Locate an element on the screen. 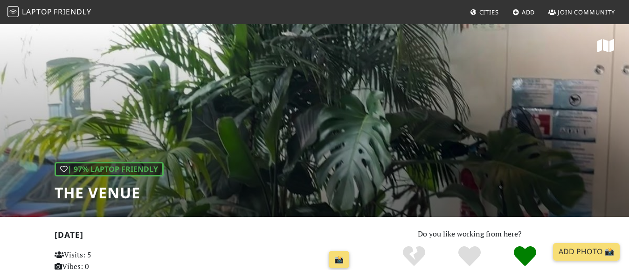 The width and height of the screenshot is (629, 270). a: Add Photo 📸 is located at coordinates (586, 252).